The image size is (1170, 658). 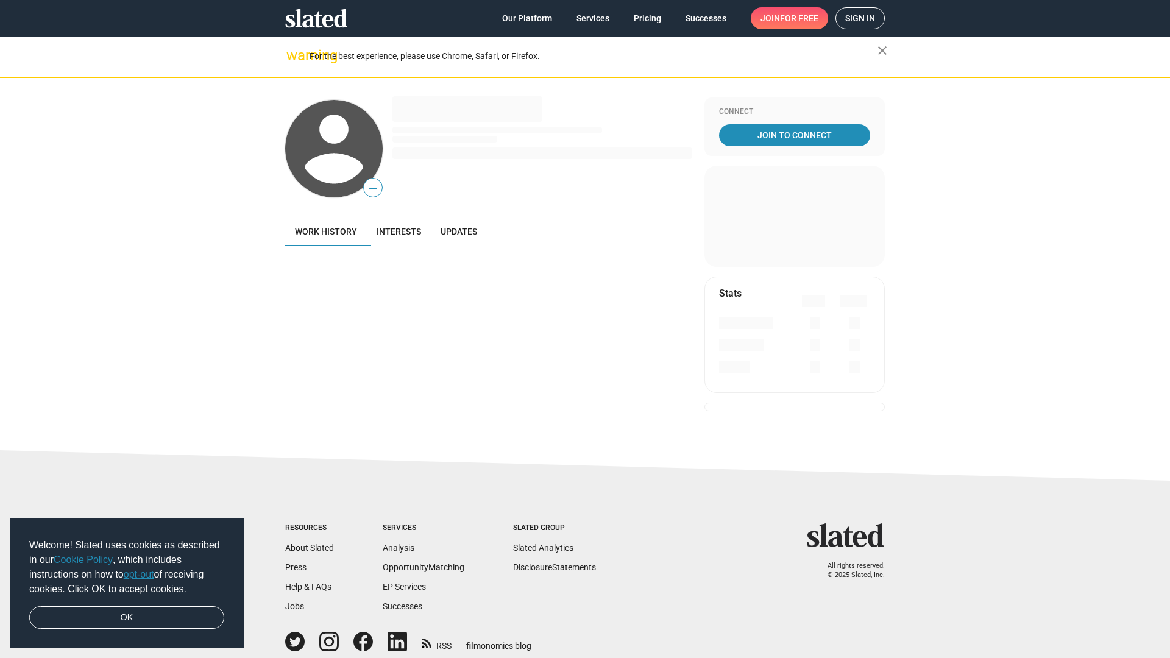 What do you see at coordinates (296, 567) in the screenshot?
I see `a: Press` at bounding box center [296, 567].